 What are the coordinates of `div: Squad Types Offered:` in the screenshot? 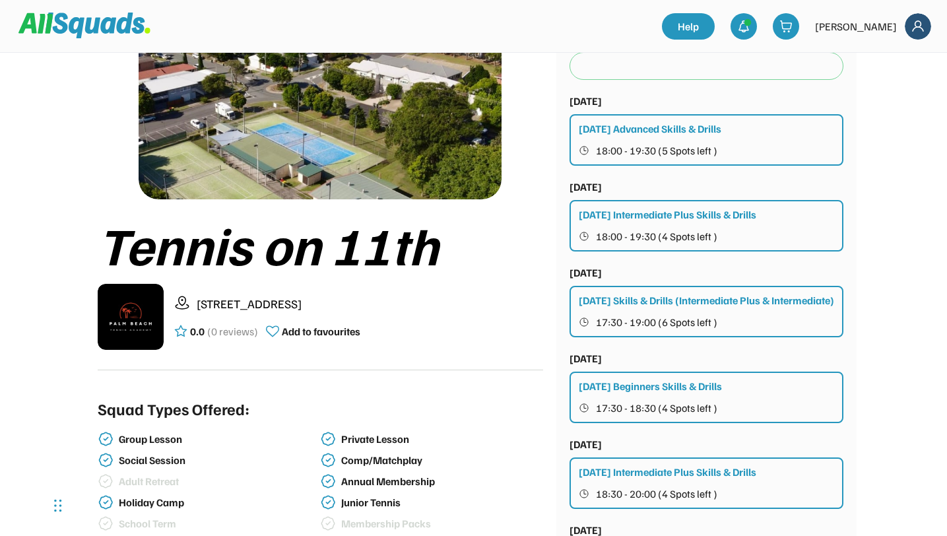 It's located at (173, 408).